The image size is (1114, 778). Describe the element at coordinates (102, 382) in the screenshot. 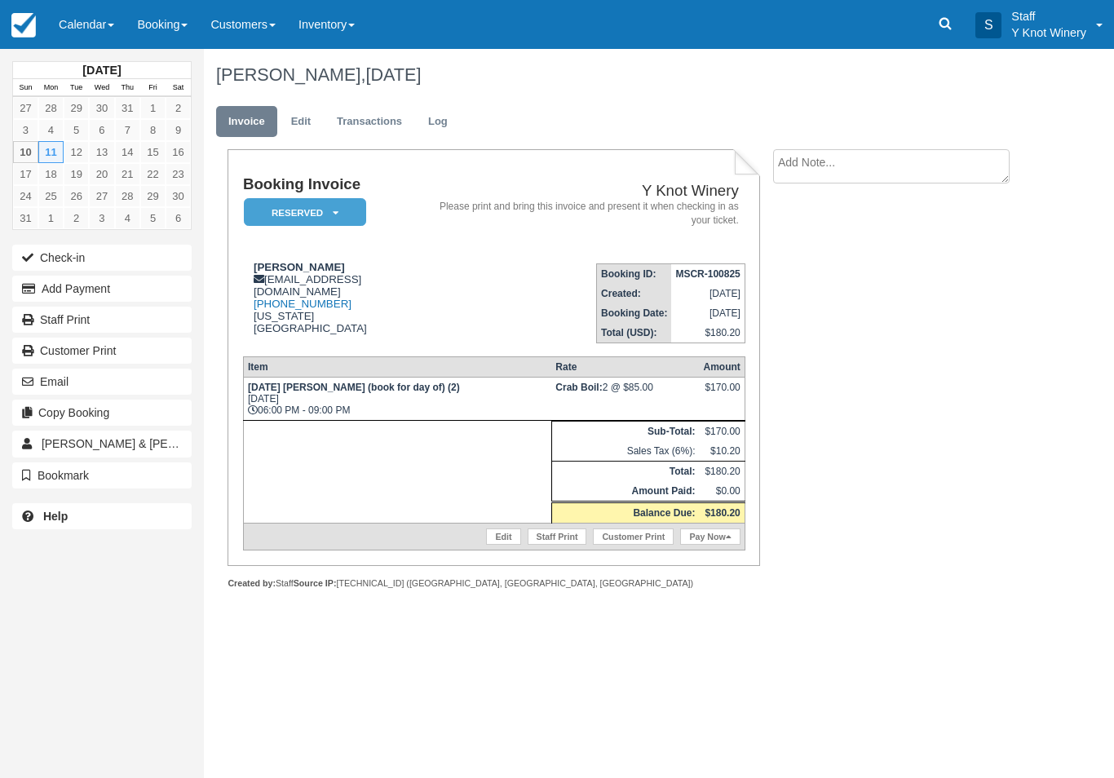

I see `button: Email` at that location.